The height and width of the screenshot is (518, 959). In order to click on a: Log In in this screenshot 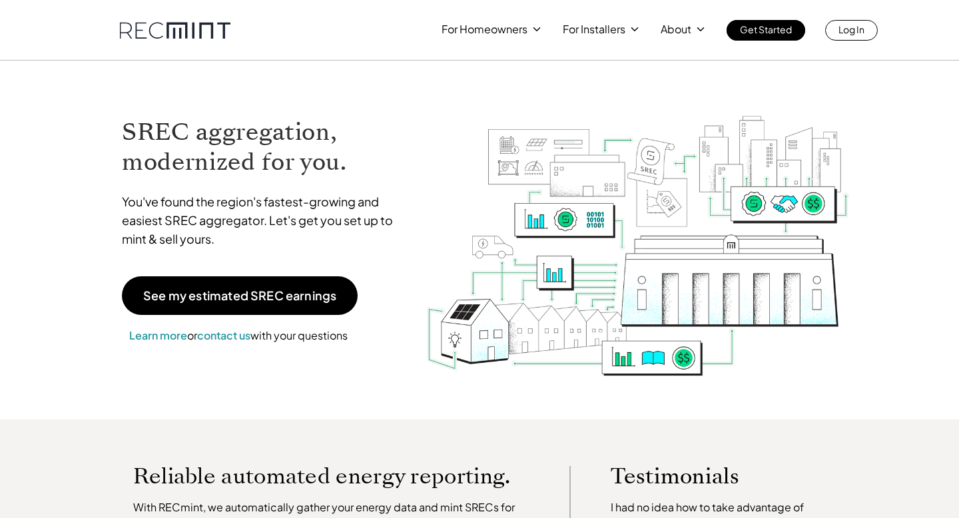, I will do `click(851, 30)`.